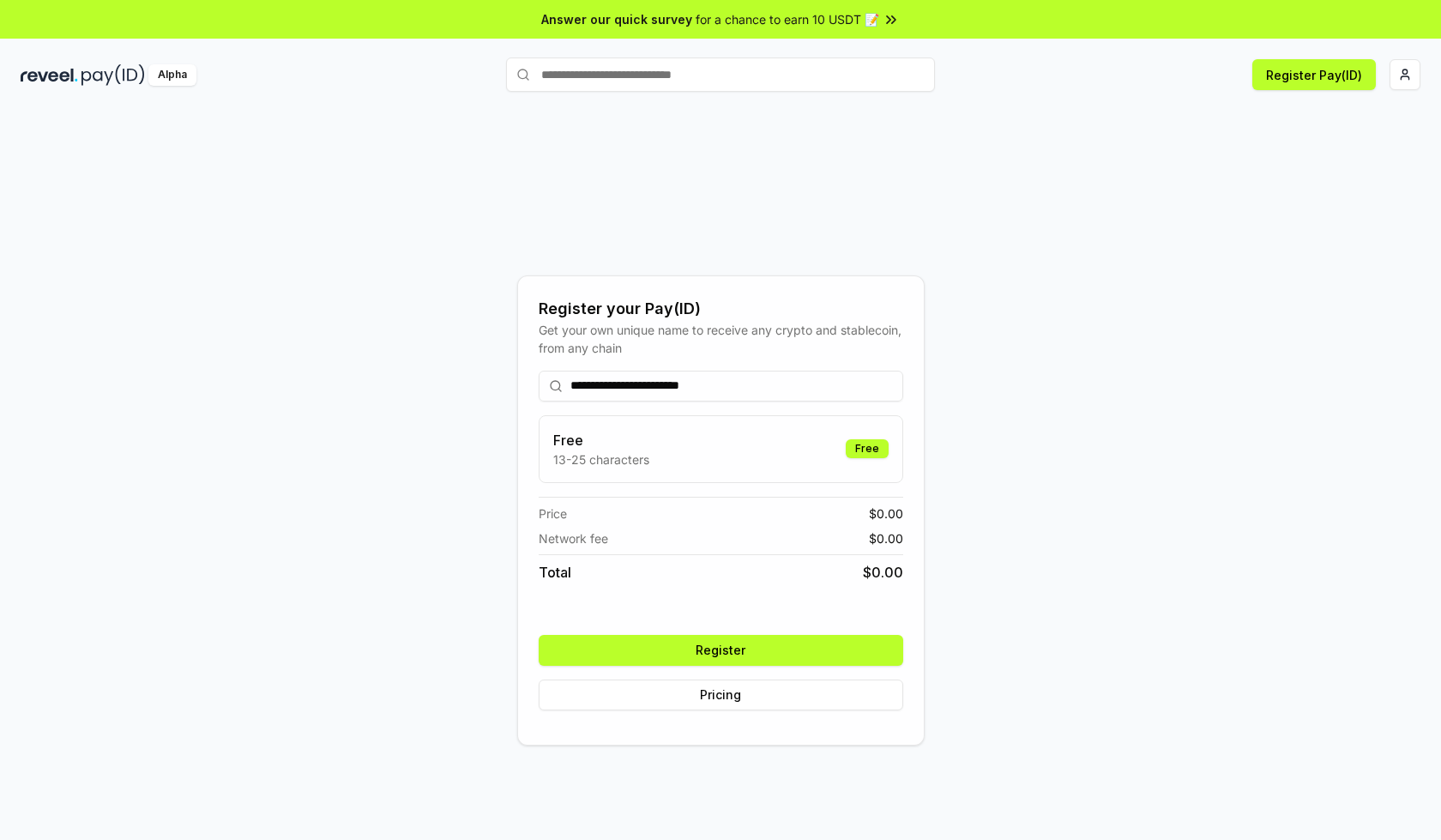 The width and height of the screenshot is (1441, 840). What do you see at coordinates (553, 513) in the screenshot?
I see `span: Price` at bounding box center [553, 513].